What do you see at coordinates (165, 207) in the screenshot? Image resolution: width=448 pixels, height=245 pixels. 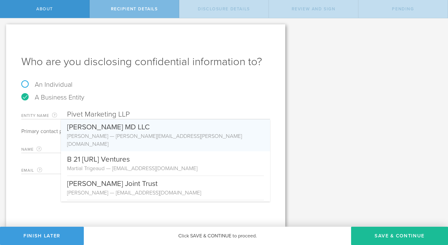 I see `div: Clustrex Data Pvt Ltd` at bounding box center [165, 207].